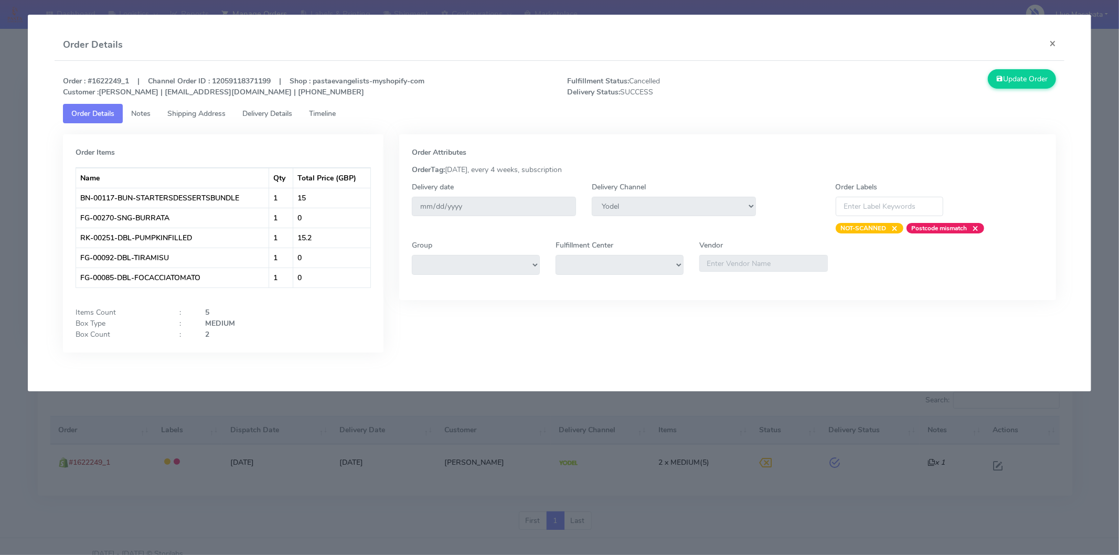 The image size is (1119, 555). I want to click on strong: 2, so click(207, 334).